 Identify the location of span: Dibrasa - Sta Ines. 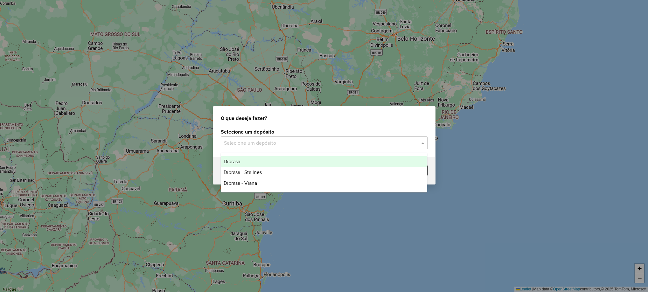
(243, 172).